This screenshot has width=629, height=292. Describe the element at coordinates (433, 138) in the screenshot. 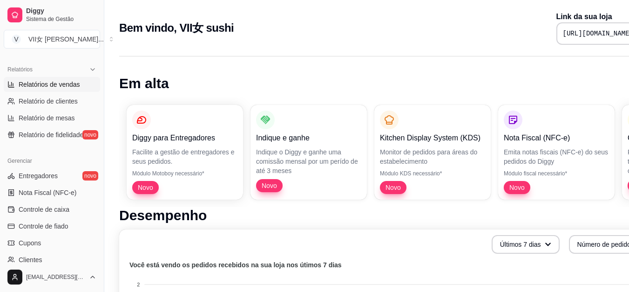

I see `p: Kitchen Display System (KDS)` at that location.